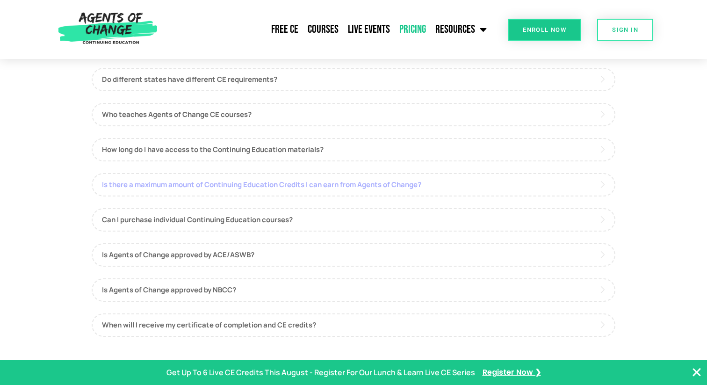 The height and width of the screenshot is (385, 707). I want to click on a: How long do I have access to the Continuing Education materials?, so click(354, 150).